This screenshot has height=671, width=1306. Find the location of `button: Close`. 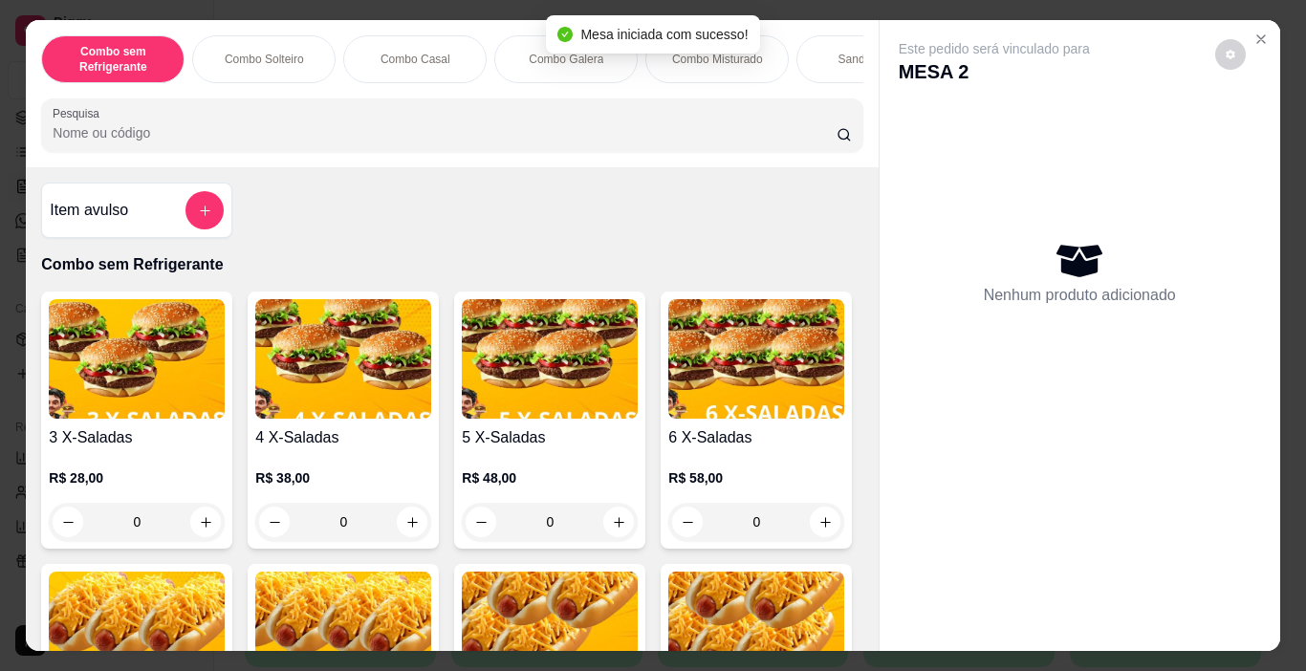

button: Close is located at coordinates (1261, 39).